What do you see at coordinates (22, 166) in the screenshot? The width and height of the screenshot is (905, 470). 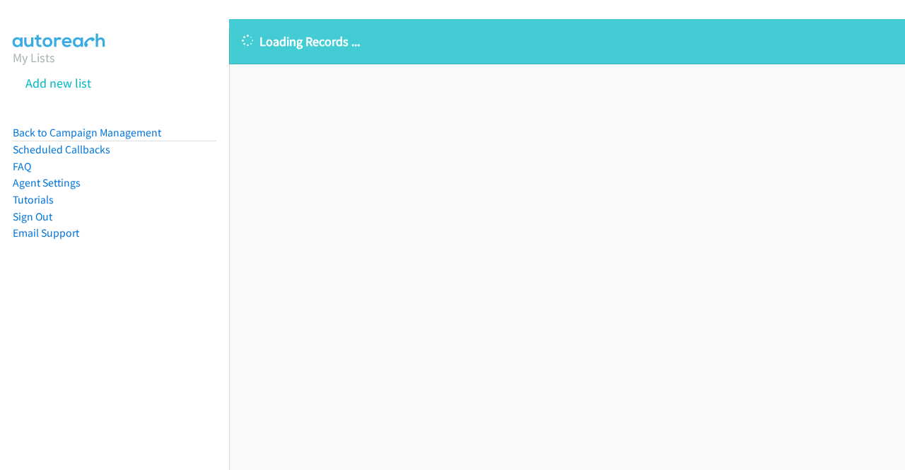 I see `a: FAQ` at bounding box center [22, 166].